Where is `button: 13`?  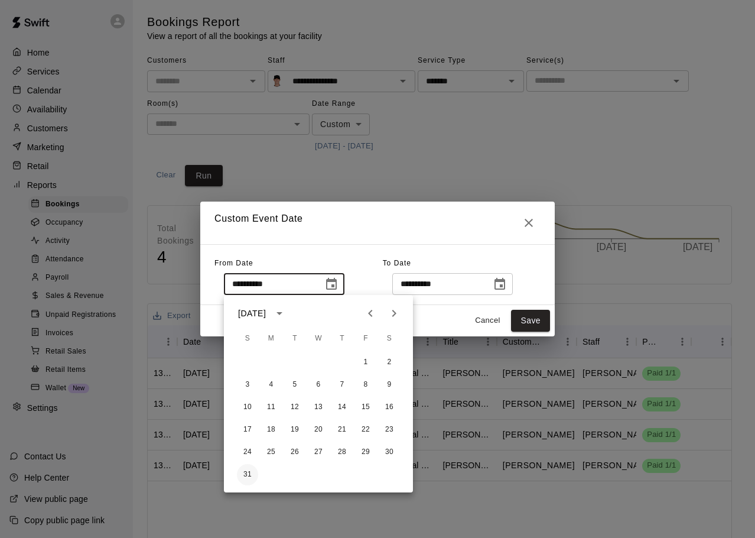 button: 13 is located at coordinates (318, 407).